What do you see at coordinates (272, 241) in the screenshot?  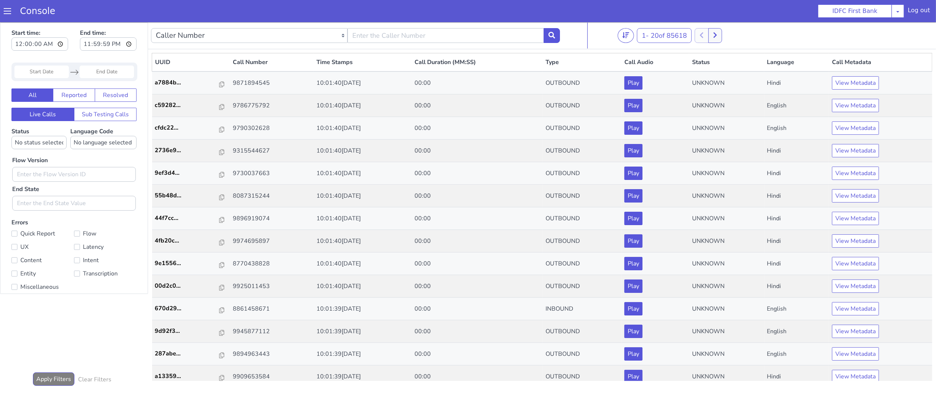 I see `td: 8770438828` at bounding box center [272, 241].